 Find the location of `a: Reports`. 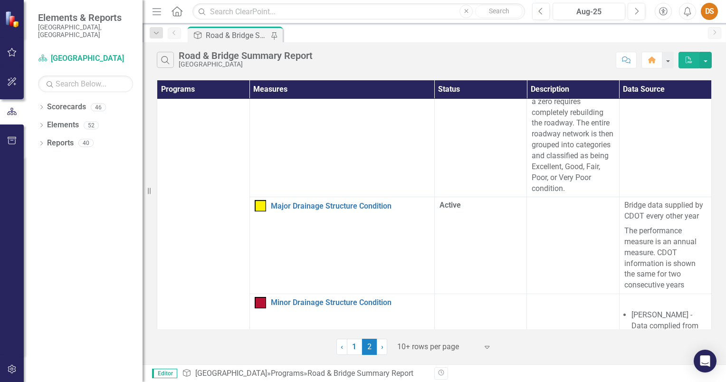

a: Reports is located at coordinates (60, 143).